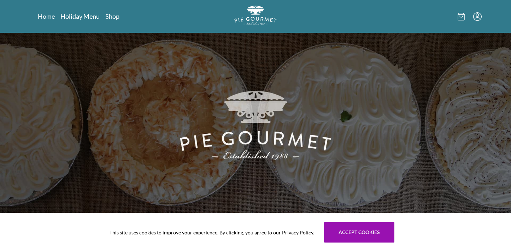 The image size is (511, 251). What do you see at coordinates (212, 233) in the screenshot?
I see `span: This site uses cookies to improve your experience. By clicking, you agree to our Privacy Policy.` at bounding box center [212, 233].